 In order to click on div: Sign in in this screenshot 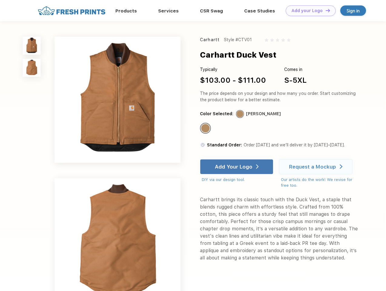, I will do `click(353, 11)`.